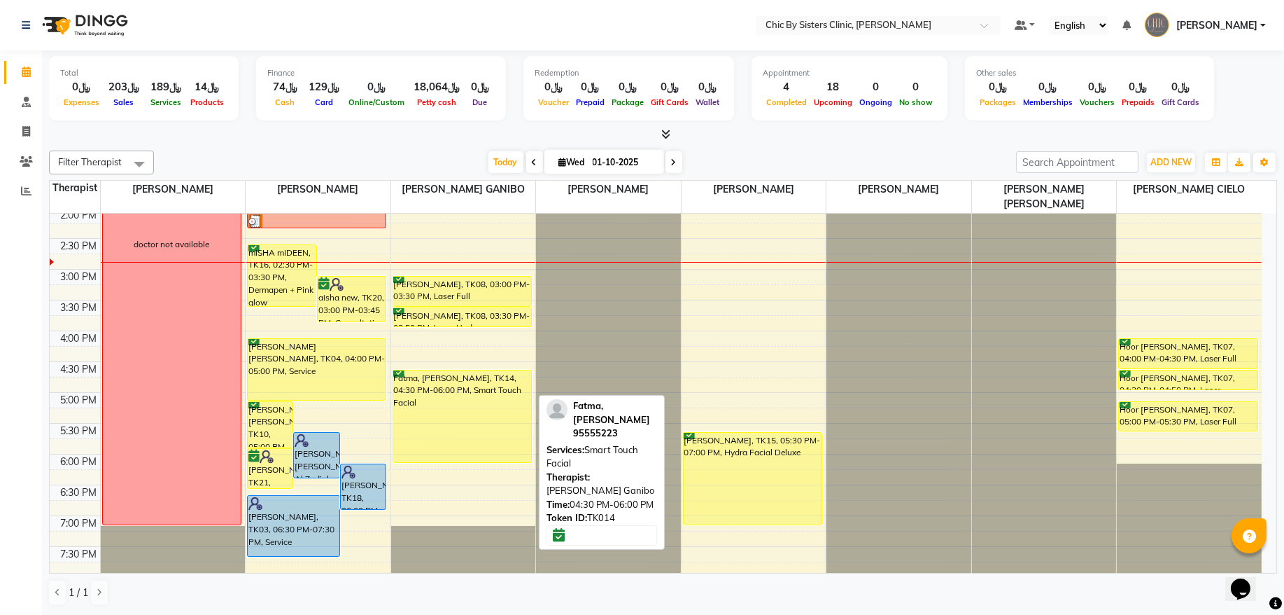  What do you see at coordinates (79, 523) in the screenshot?
I see `div: 7:00 PM` at bounding box center [79, 523].